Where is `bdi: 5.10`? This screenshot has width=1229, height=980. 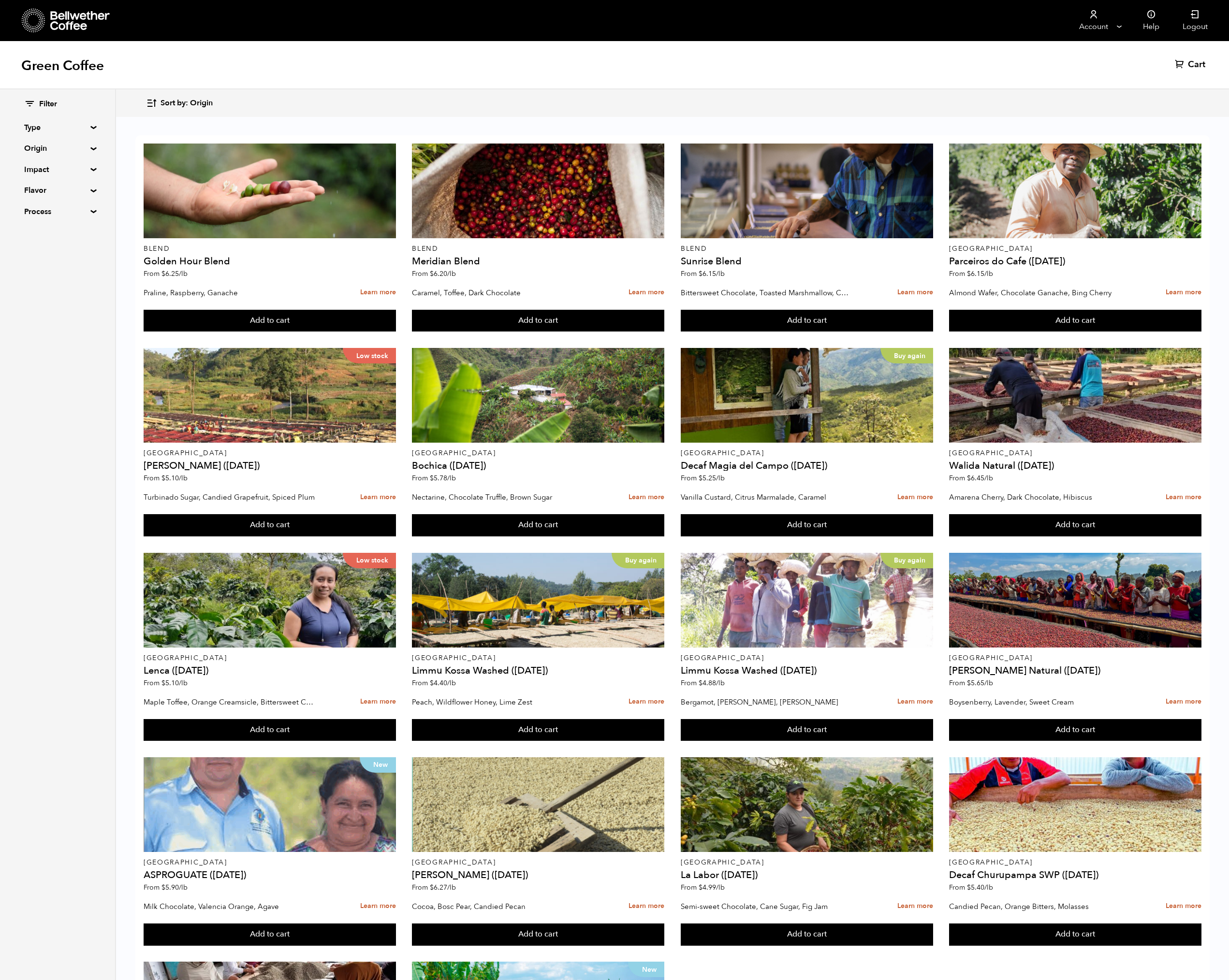 bdi: 5.10 is located at coordinates (175, 478).